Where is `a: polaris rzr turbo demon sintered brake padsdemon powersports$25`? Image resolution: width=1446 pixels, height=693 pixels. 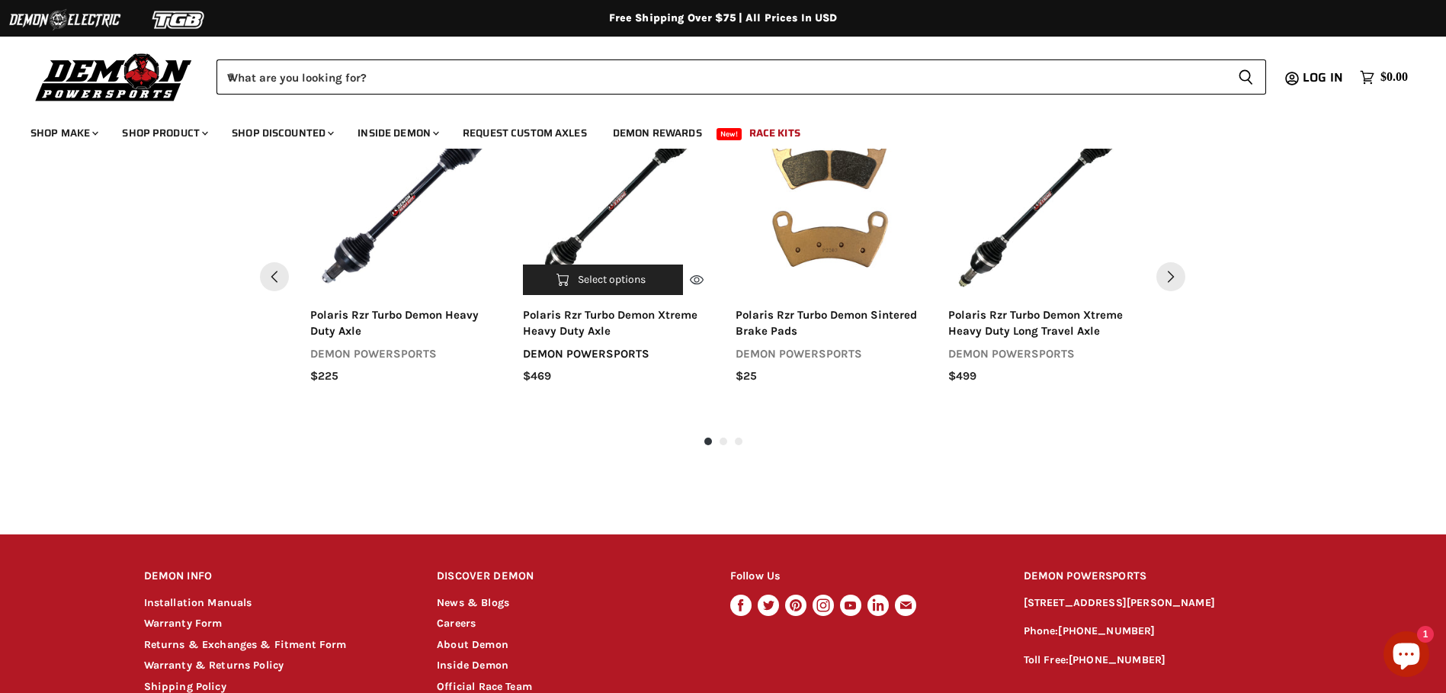
a: polaris rzr turbo demon sintered brake padsdemon powersports$25 is located at coordinates (829, 346).